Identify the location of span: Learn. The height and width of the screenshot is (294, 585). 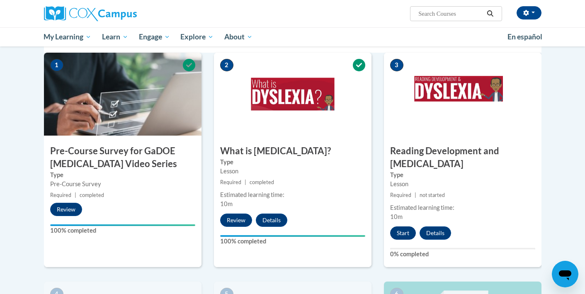
(115, 37).